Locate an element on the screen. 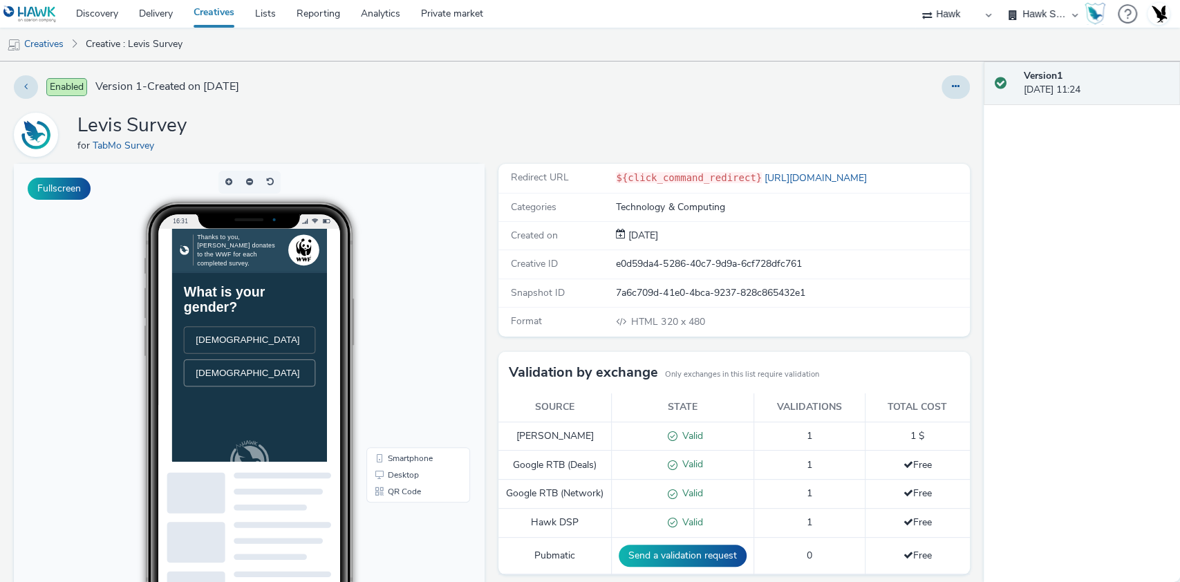 Image resolution: width=1180 pixels, height=582 pixels. span: HTML is located at coordinates (646, 322).